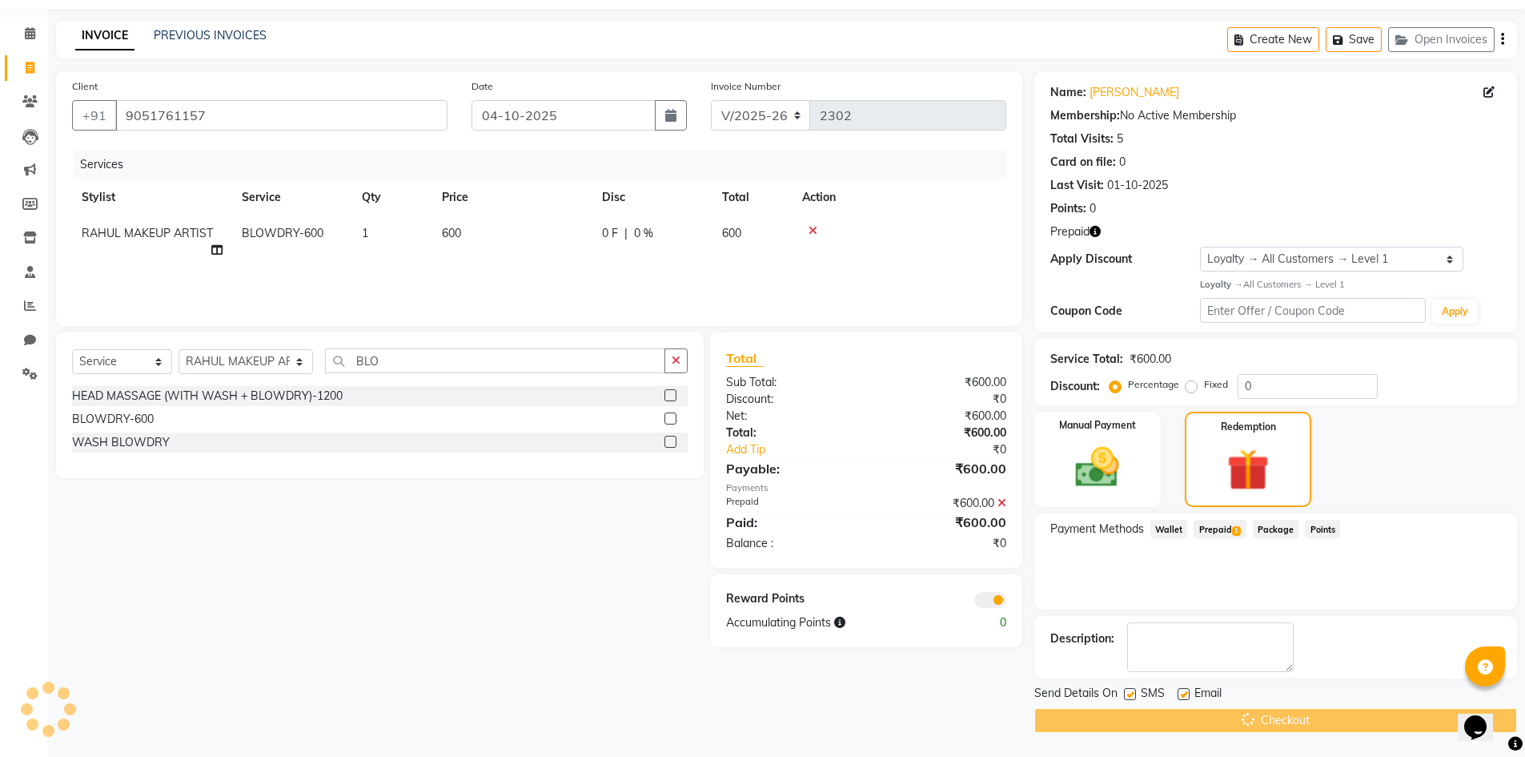 The width and height of the screenshot is (1525, 757). Describe the element at coordinates (1126, 311) in the screenshot. I see `div: Coupon Code` at that location.